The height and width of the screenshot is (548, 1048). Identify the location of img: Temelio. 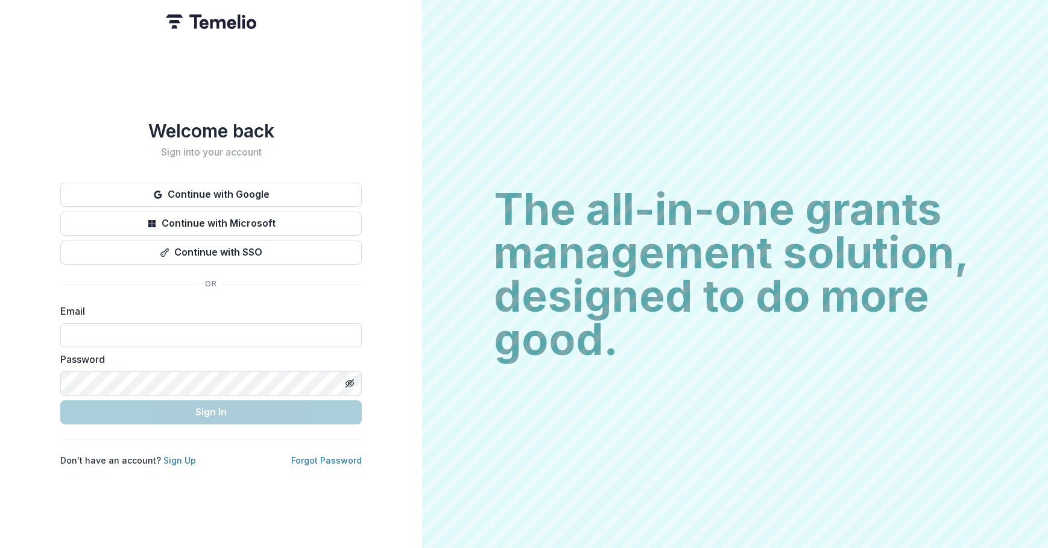
(211, 22).